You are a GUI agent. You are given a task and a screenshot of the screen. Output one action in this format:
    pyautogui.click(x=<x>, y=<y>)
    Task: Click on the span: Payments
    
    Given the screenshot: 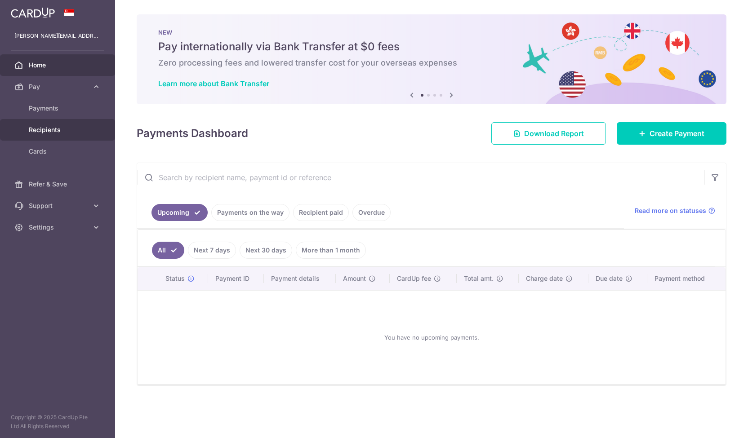 What is the action you would take?
    pyautogui.click(x=58, y=108)
    